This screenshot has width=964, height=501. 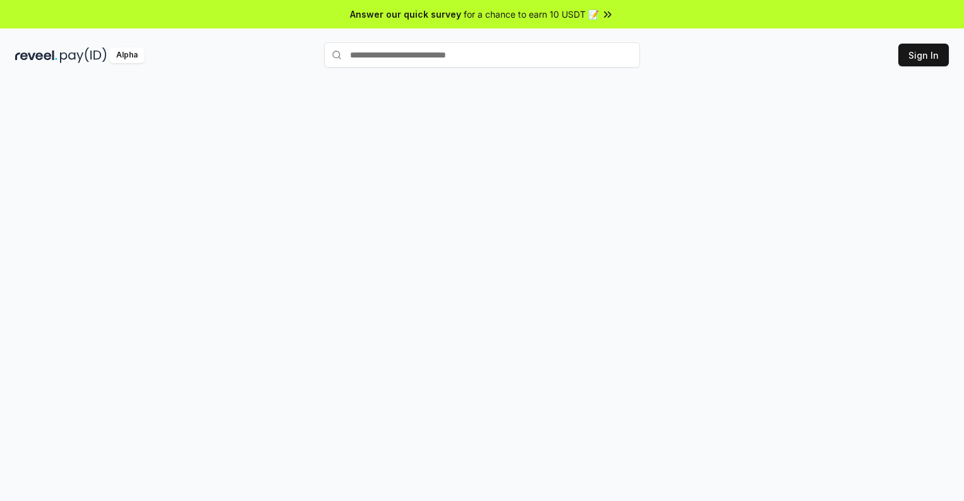 I want to click on span: for a chance to earn 10 USDT 📝, so click(x=531, y=14).